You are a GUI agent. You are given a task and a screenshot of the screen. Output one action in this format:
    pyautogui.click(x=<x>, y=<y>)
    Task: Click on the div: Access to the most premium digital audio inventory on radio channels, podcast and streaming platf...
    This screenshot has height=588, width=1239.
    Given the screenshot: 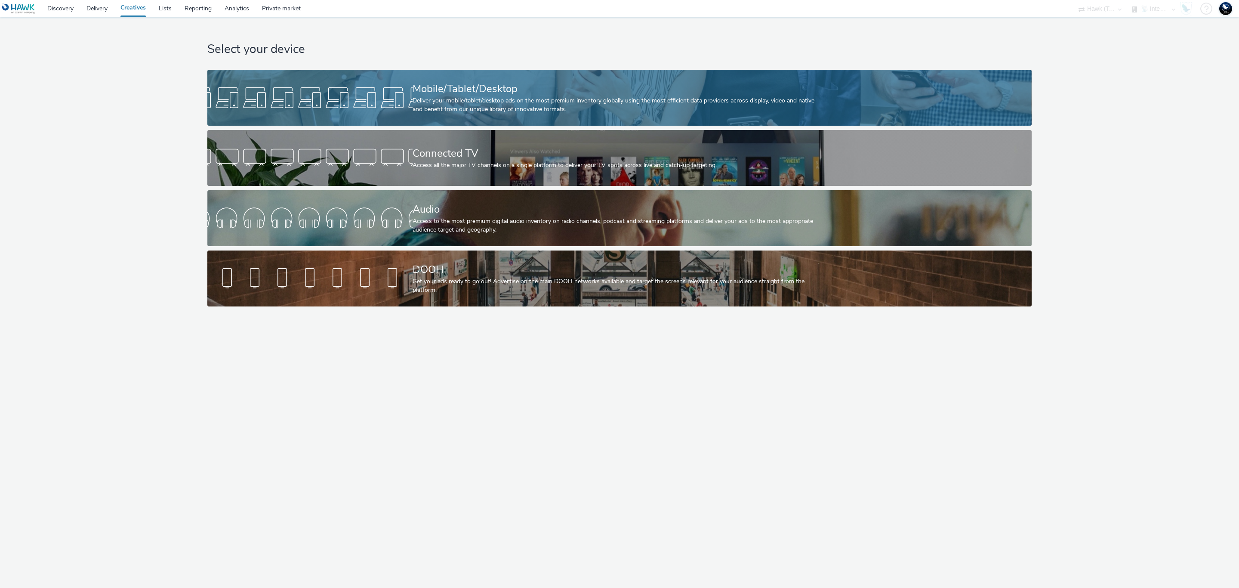 What is the action you would take?
    pyautogui.click(x=618, y=226)
    